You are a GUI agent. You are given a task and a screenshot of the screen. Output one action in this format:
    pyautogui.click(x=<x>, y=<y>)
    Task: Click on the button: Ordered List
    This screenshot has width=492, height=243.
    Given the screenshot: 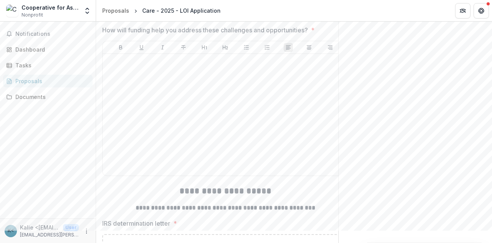 What is the action you would take?
    pyautogui.click(x=267, y=47)
    